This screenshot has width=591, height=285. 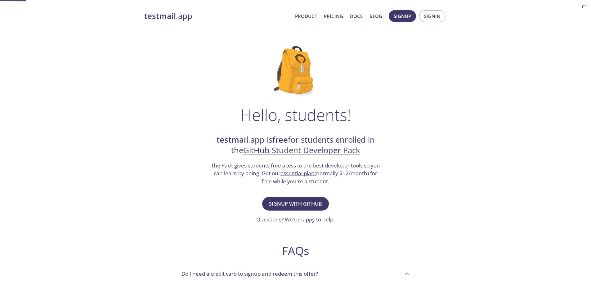 I want to click on h3: Questions? We're ., so click(x=296, y=220).